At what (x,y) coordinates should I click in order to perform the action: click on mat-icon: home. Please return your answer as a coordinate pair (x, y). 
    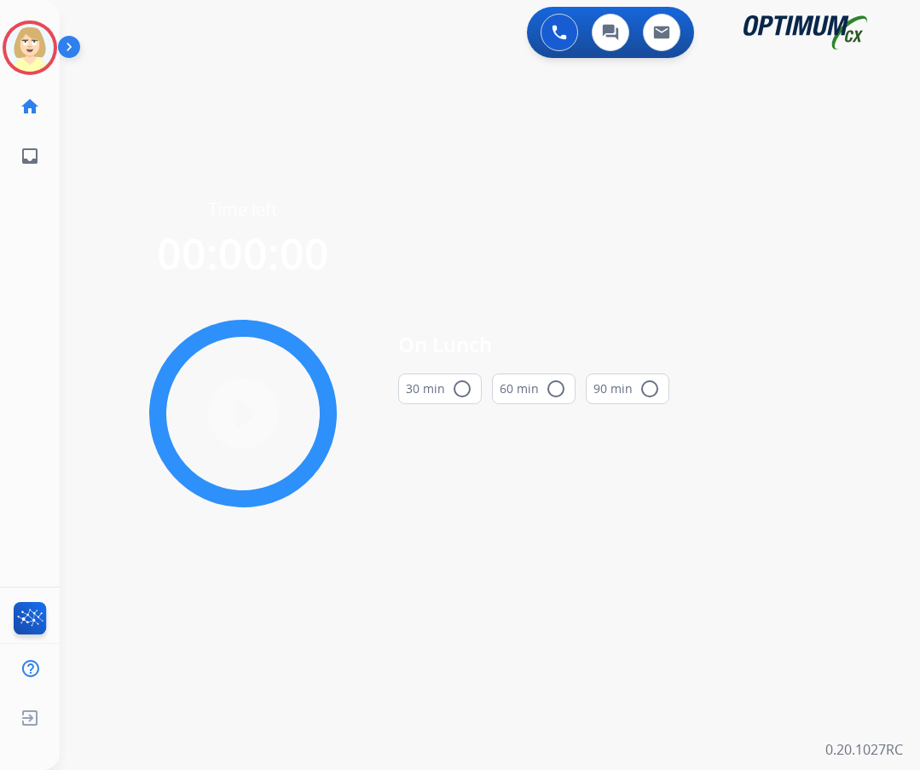
    Looking at the image, I should click on (30, 107).